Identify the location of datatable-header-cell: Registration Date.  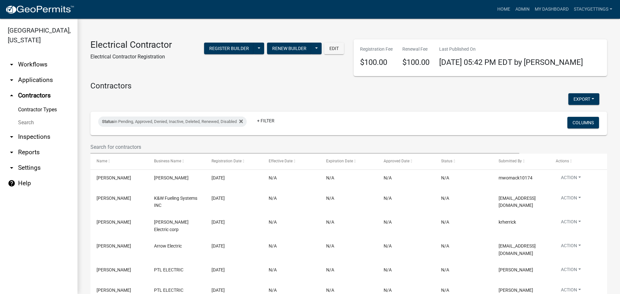
(234, 162).